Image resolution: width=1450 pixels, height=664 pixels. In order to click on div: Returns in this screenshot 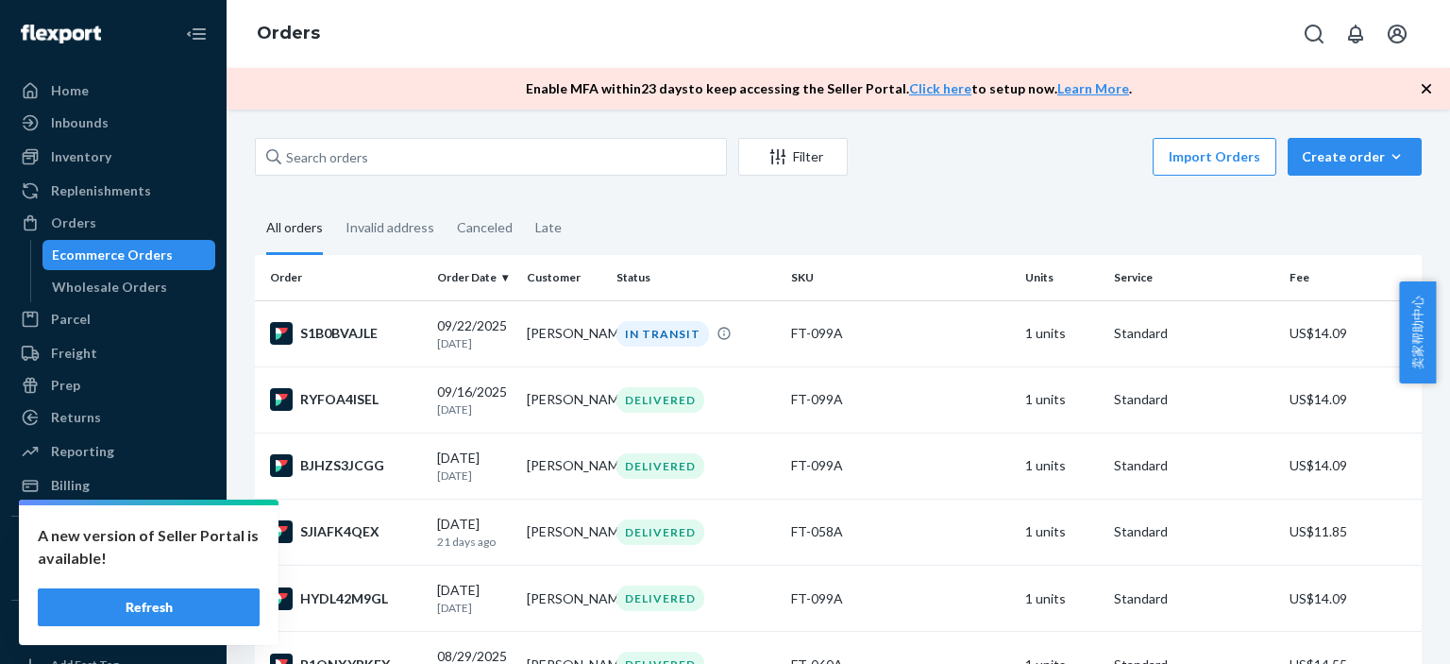, I will do `click(76, 417)`.